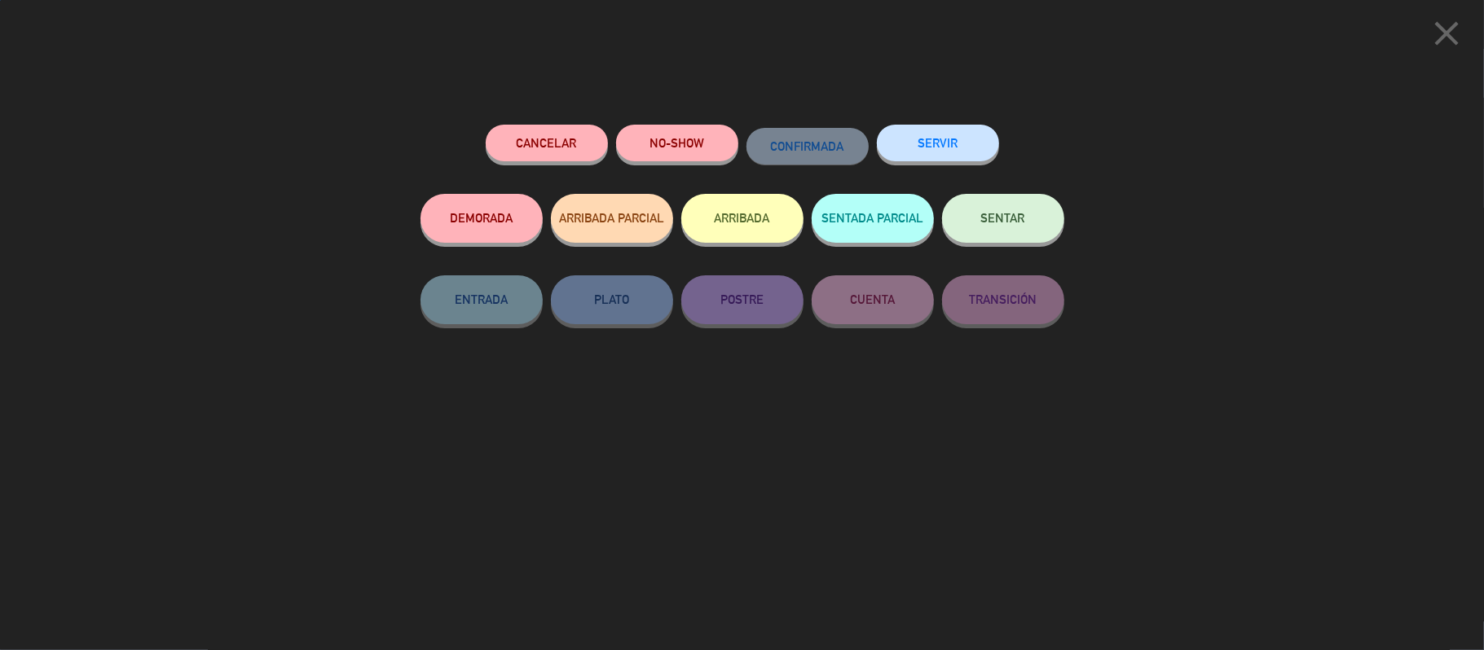  Describe the element at coordinates (611, 218) in the screenshot. I see `span: ARRIBADA PARCIAL` at that location.